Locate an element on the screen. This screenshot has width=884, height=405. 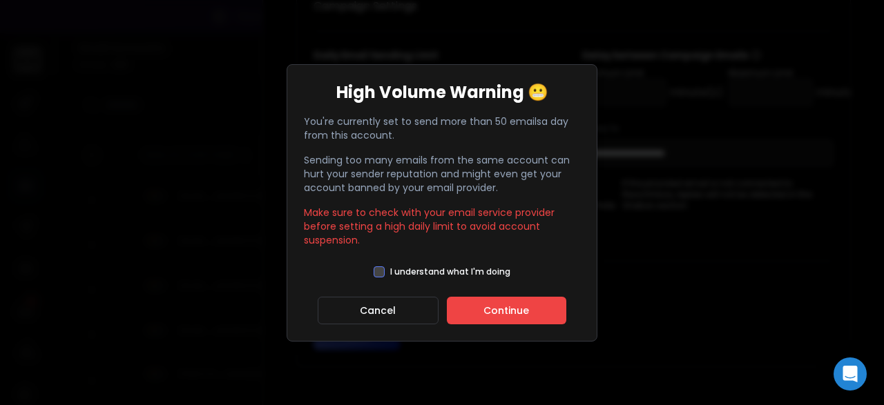
p: Sending too many emails from the same account can hurt your sender reputation and might even get ... is located at coordinates (442, 174).